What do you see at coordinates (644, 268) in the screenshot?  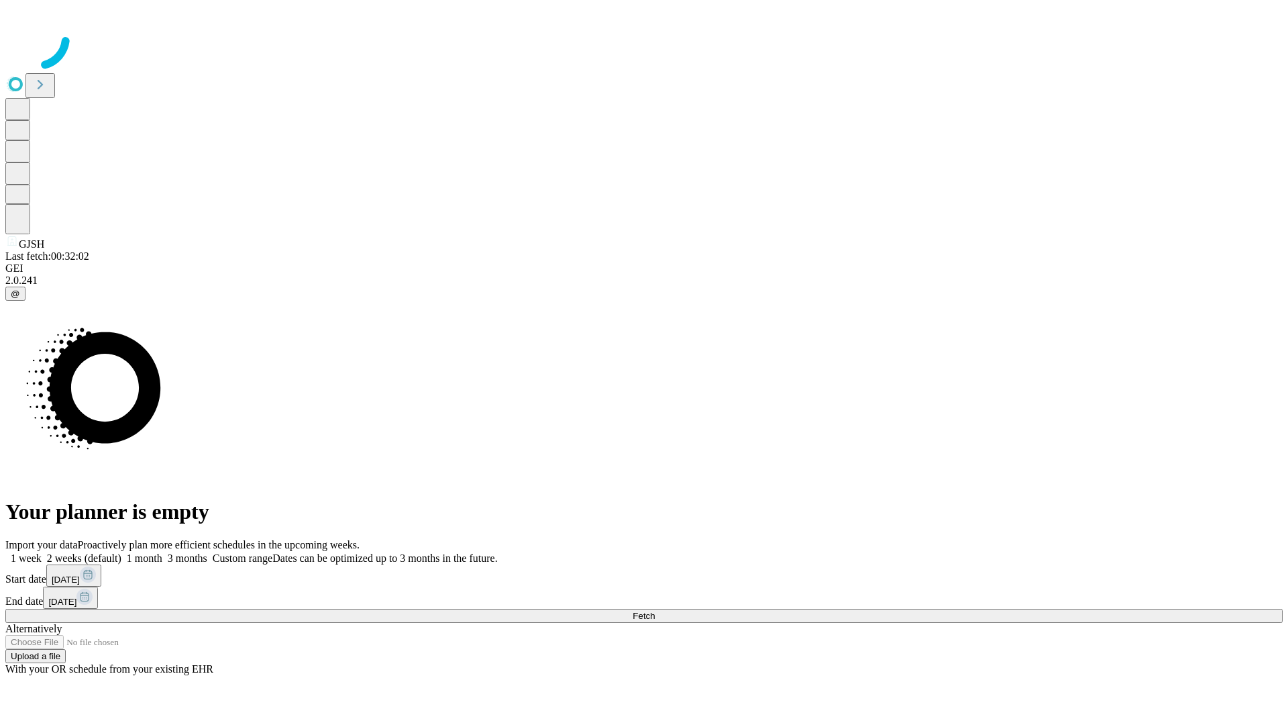 I see `div: GEI` at bounding box center [644, 268].